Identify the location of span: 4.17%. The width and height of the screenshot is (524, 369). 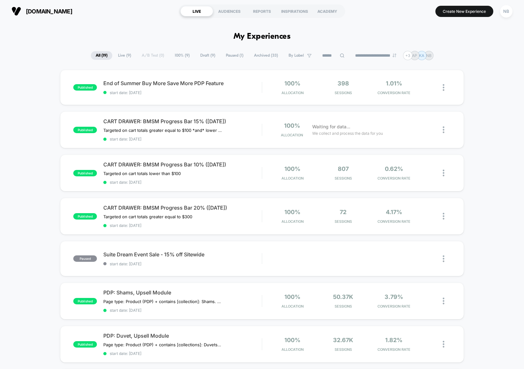
(393, 212).